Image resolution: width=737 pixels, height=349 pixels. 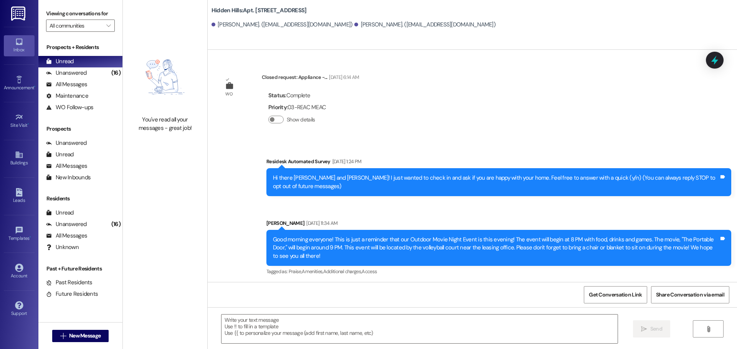 I want to click on div: Past + Future Residents, so click(x=80, y=269).